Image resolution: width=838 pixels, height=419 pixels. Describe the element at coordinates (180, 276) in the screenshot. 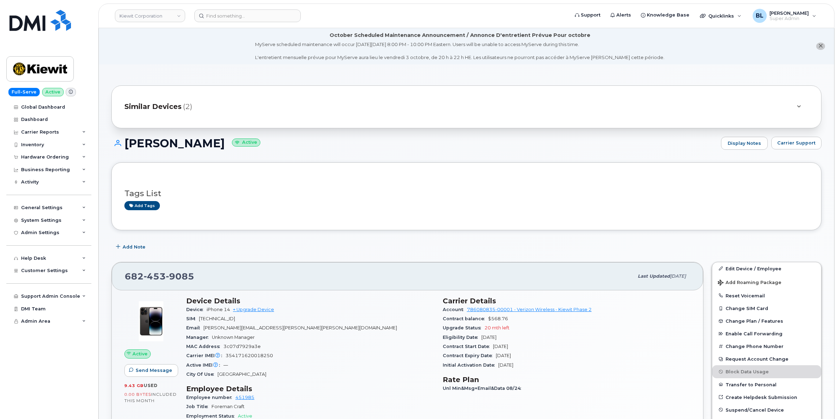

I see `span: 9085` at that location.